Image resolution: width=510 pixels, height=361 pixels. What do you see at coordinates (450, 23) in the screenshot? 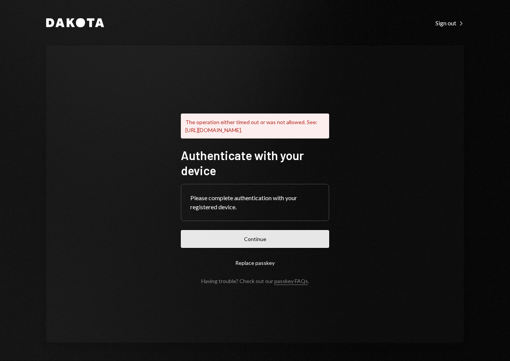
I see `a: Sign out` at bounding box center [450, 23].